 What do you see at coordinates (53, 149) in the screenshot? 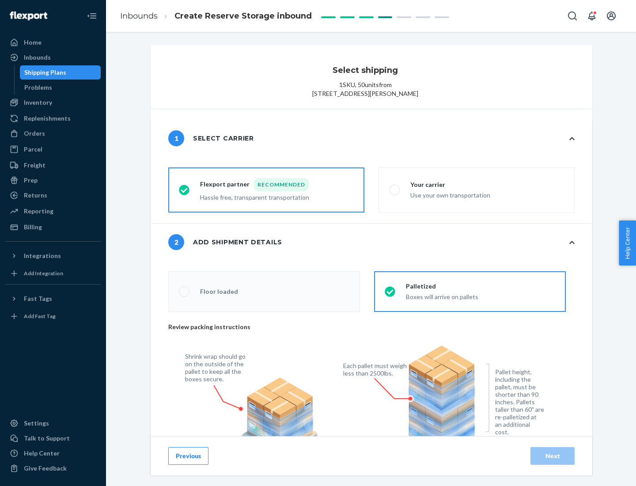
I see `a: Parcel` at bounding box center [53, 149].